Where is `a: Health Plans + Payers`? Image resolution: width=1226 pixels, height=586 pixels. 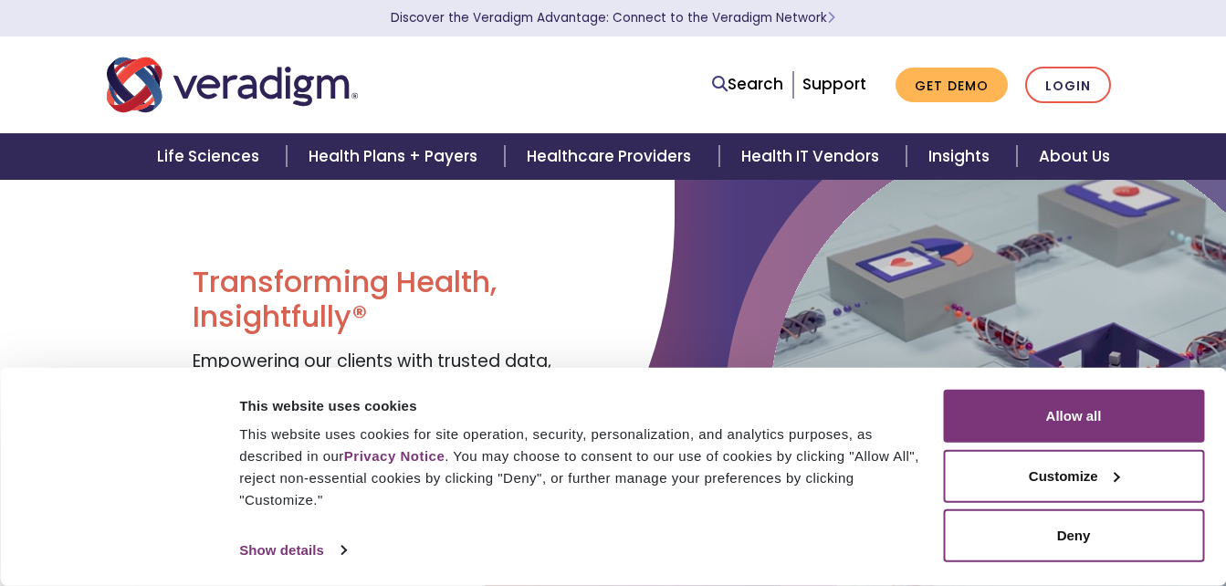 a: Health Plans + Payers is located at coordinates (395, 156).